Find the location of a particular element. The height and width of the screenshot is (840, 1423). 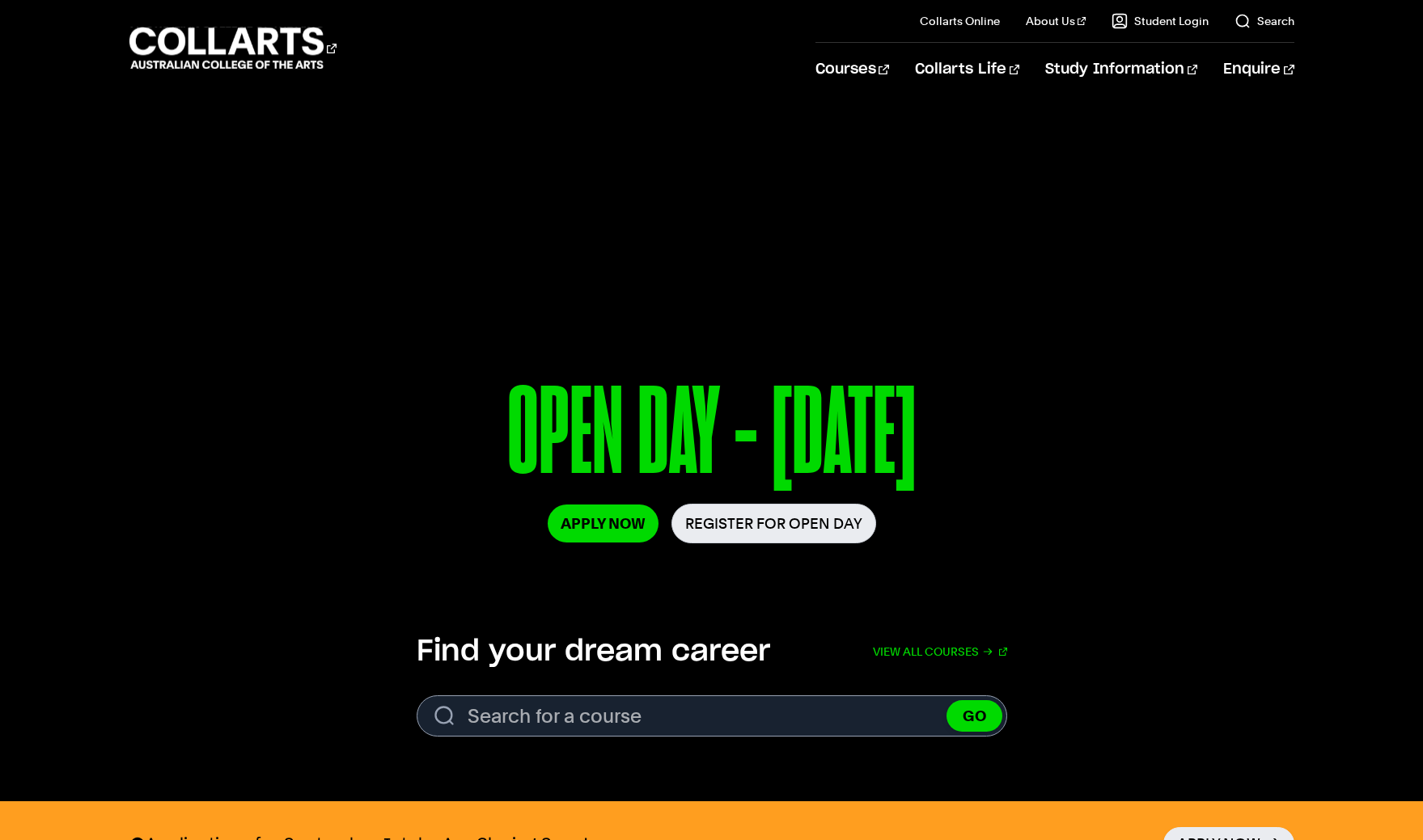

a: Register for Open Day is located at coordinates (774, 523).